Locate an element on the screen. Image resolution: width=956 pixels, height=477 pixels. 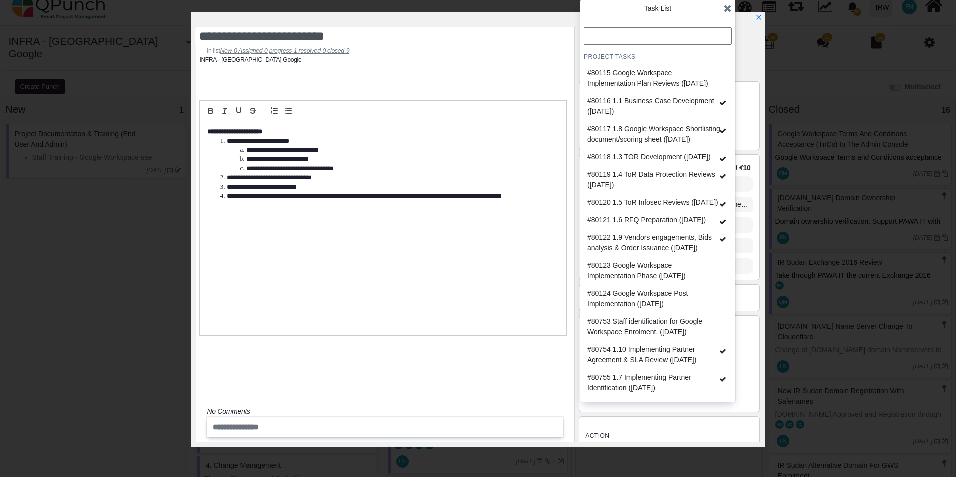
a: x is located at coordinates (759, 17).